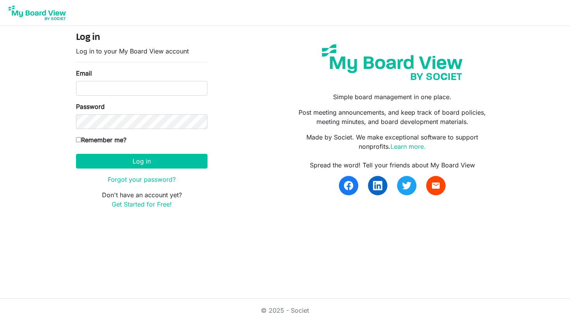  I want to click on img: my-board-view-societ.svg, so click(392, 62).